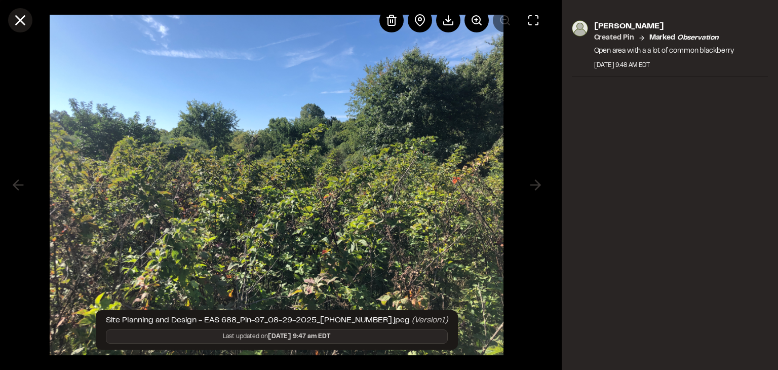 The height and width of the screenshot is (370, 778). What do you see at coordinates (420, 20) in the screenshot?
I see `div: View pin on map` at bounding box center [420, 20].